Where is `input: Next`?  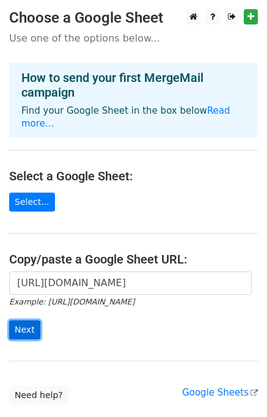 input: Next is located at coordinates (24, 329).